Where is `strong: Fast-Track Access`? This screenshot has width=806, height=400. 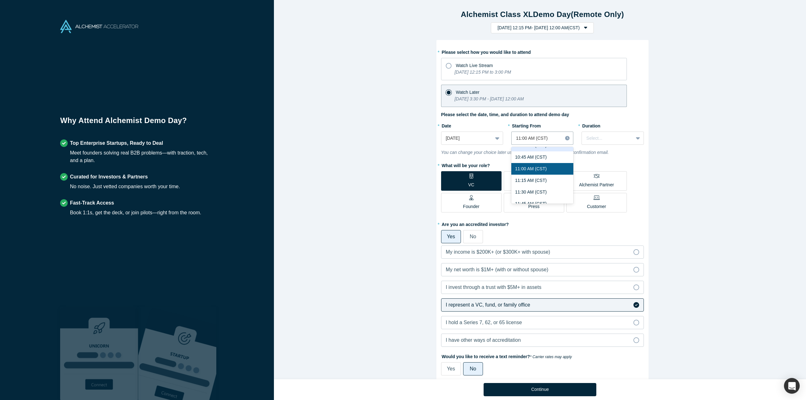
strong: Fast-Track Access is located at coordinates (92, 203).